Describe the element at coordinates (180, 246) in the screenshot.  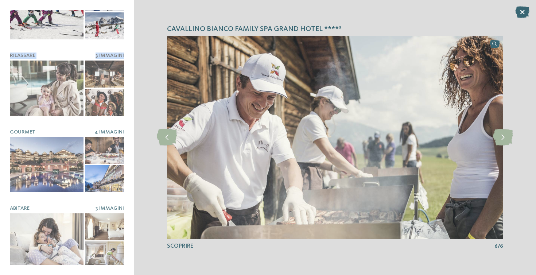
I see `span: Scoprire` at that location.